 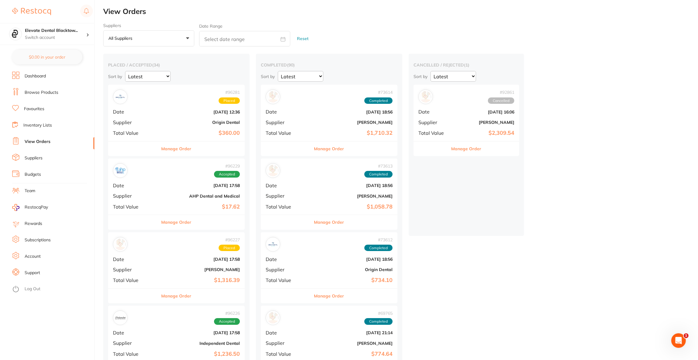 What do you see at coordinates (199, 343) in the screenshot?
I see `b: Independent Dental` at bounding box center [199, 343].